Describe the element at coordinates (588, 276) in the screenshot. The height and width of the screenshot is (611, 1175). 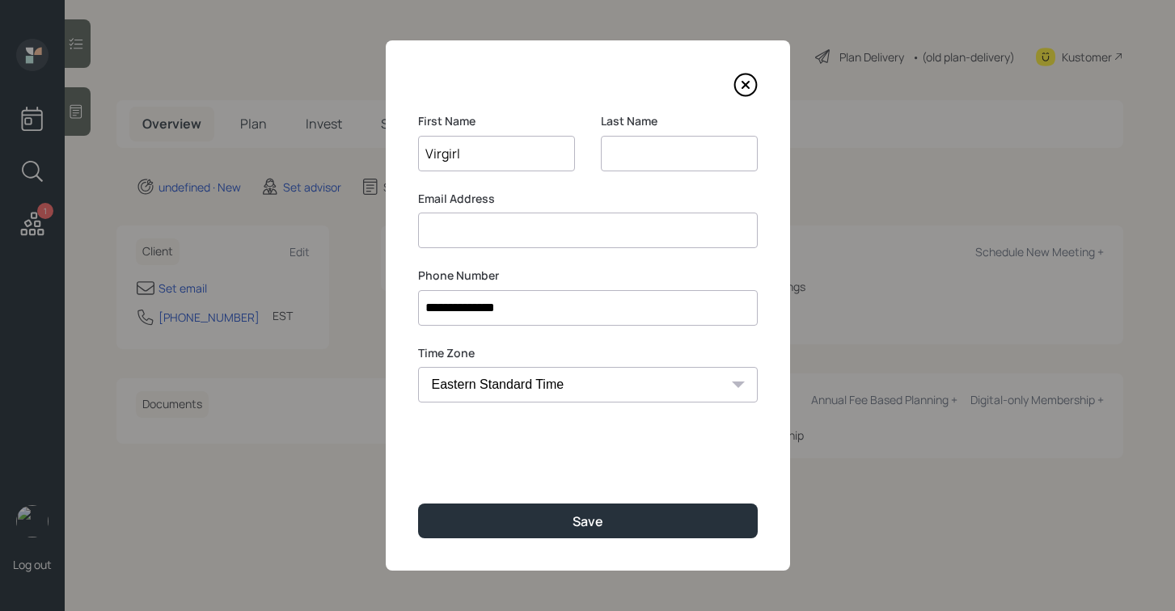
I see `label: Phone Number` at that location.